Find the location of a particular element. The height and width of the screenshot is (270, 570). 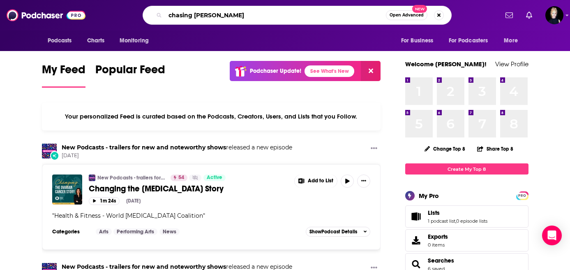

a: Active is located at coordinates (214, 177).